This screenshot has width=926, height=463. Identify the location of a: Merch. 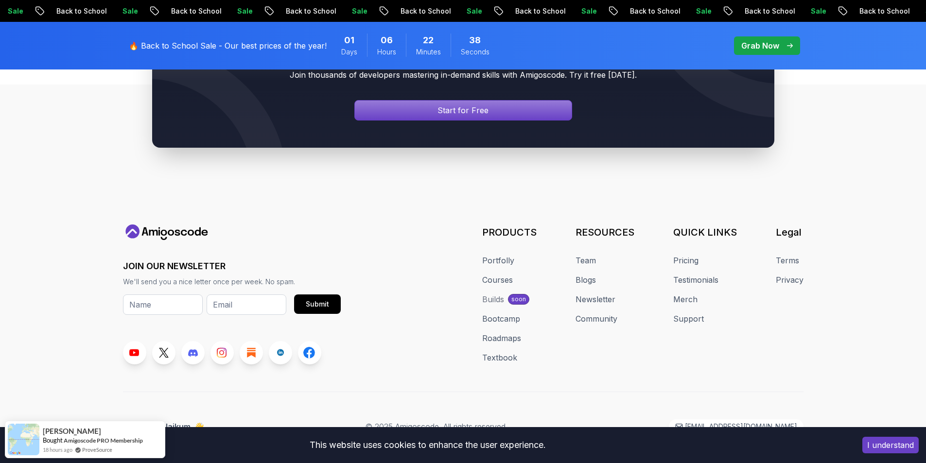
(686, 300).